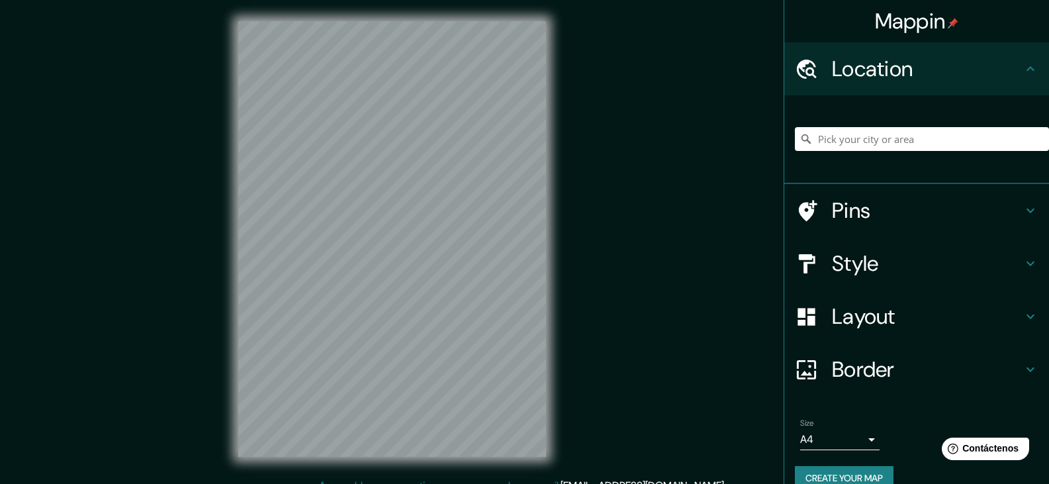 The image size is (1049, 484). I want to click on label: Size, so click(807, 423).